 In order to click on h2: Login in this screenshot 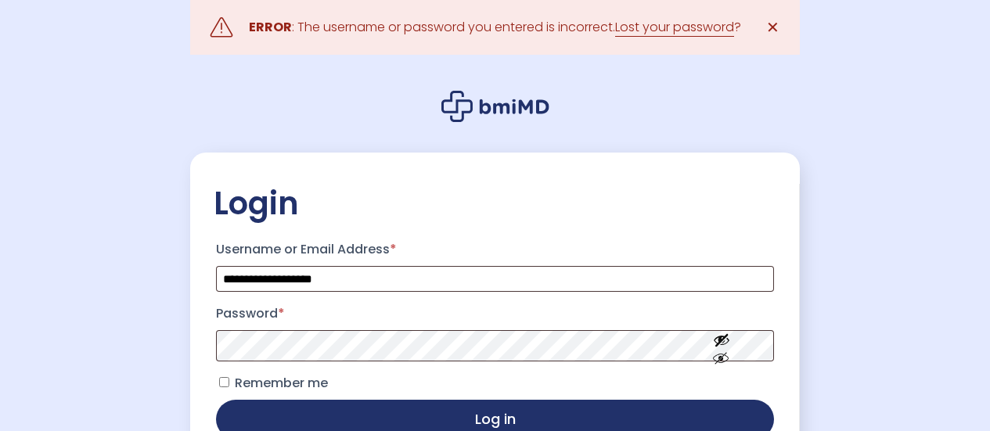, I will do `click(494, 203)`.